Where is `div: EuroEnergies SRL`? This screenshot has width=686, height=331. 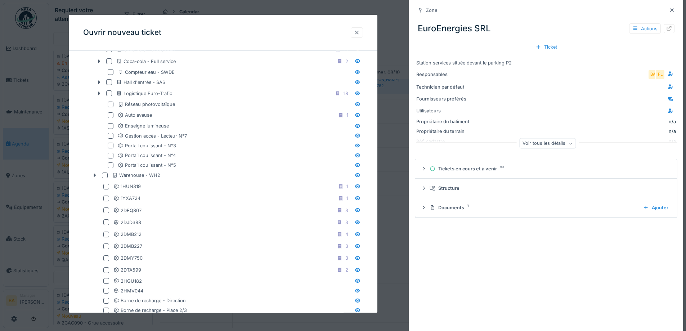 div: EuroEnergies SRL is located at coordinates (546, 28).